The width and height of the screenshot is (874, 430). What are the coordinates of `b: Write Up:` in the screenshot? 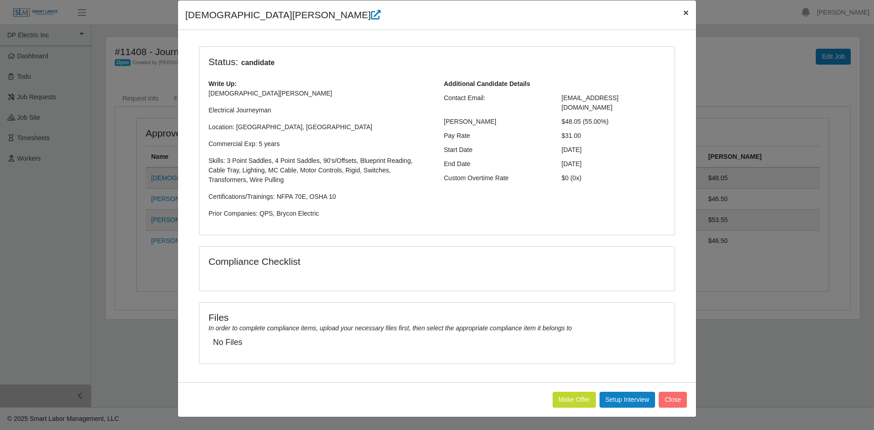 It's located at (223, 84).